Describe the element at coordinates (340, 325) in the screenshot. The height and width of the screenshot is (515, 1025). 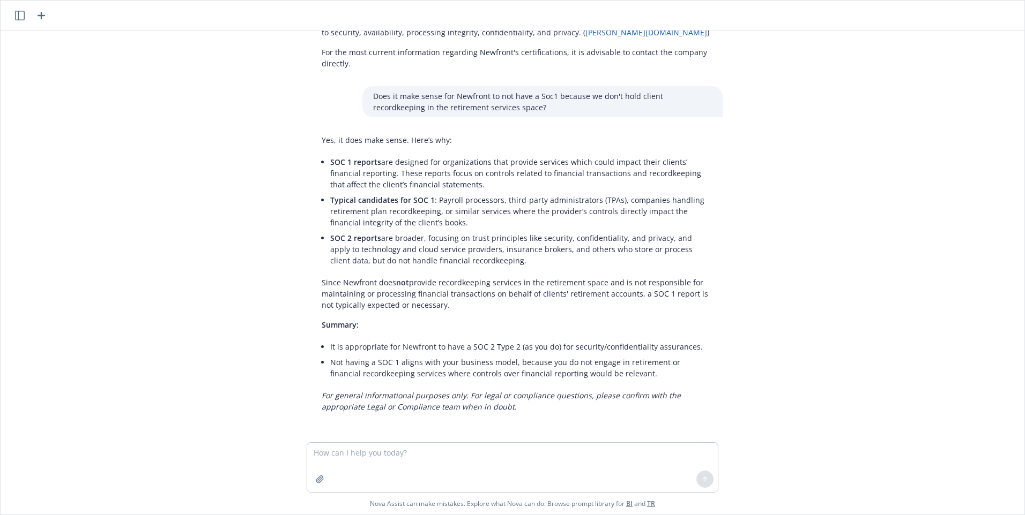
I see `span: Summary:` at that location.